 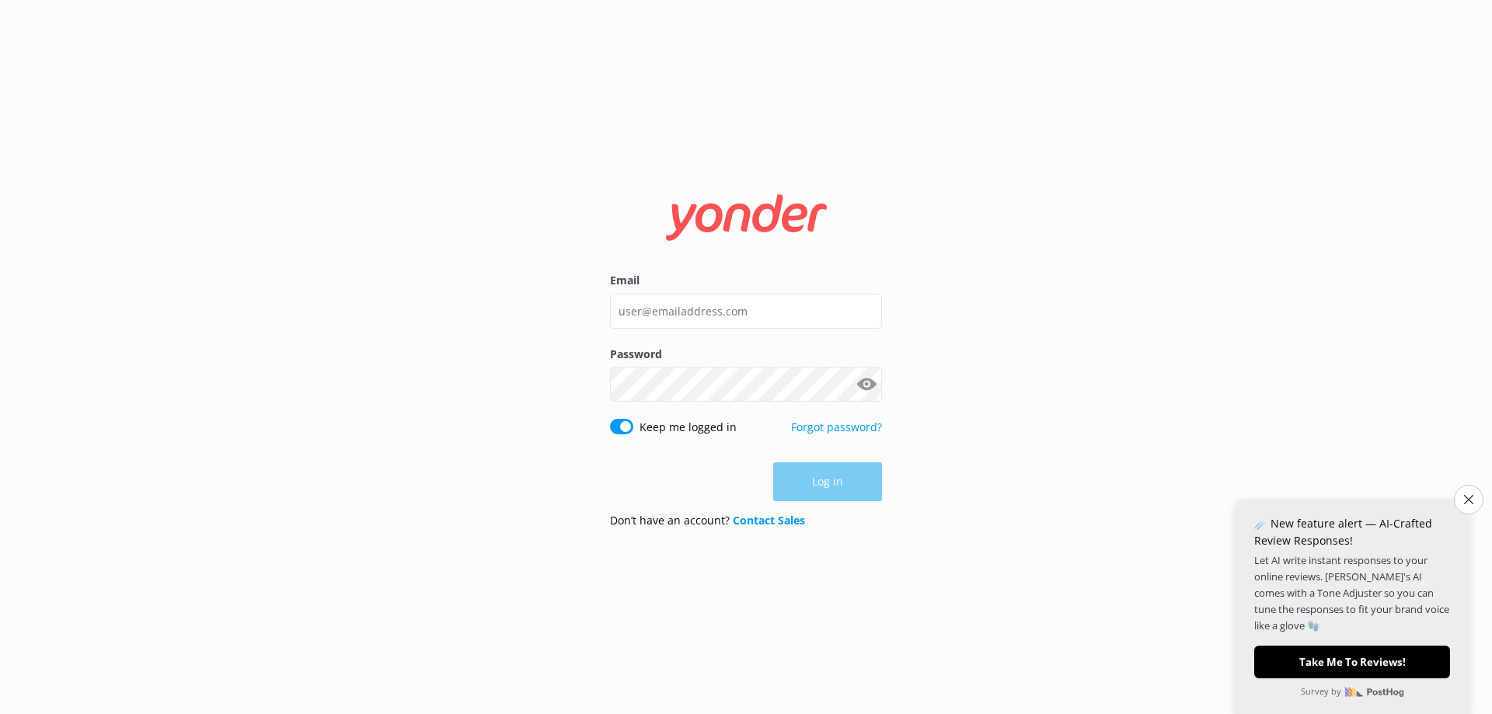 What do you see at coordinates (707, 521) in the screenshot?
I see `p: Don’t have an account?` at bounding box center [707, 521].